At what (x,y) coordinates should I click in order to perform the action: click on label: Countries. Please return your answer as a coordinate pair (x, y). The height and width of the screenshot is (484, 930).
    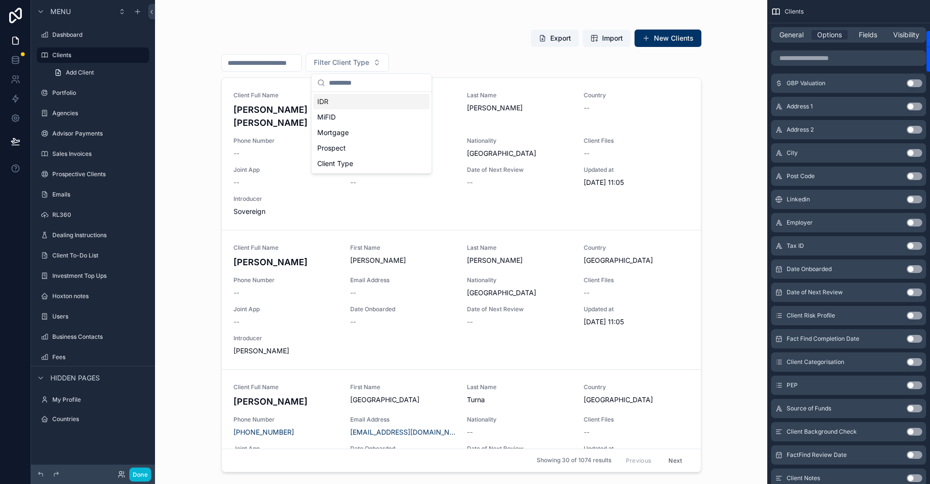
    Looking at the image, I should click on (100, 420).